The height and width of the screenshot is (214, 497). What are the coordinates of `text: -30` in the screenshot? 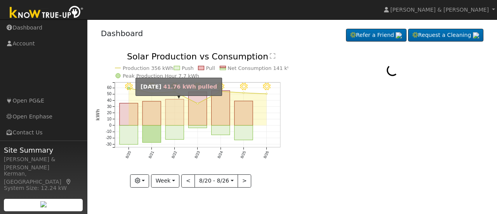 It's located at (108, 144).